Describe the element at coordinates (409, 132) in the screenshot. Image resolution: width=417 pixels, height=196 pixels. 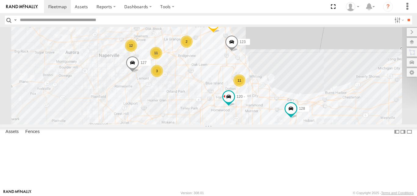
I see `label: Hide Summary Table` at that location.